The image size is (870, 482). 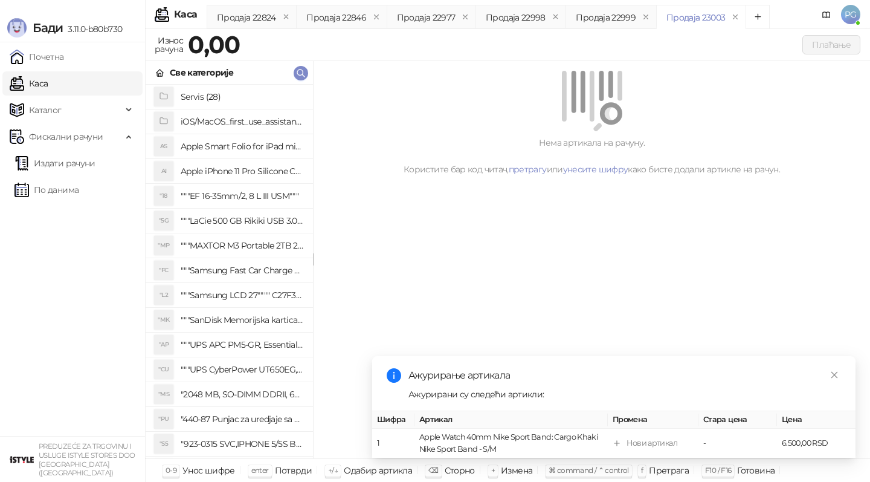 I want to click on th: Цена, so click(x=817, y=420).